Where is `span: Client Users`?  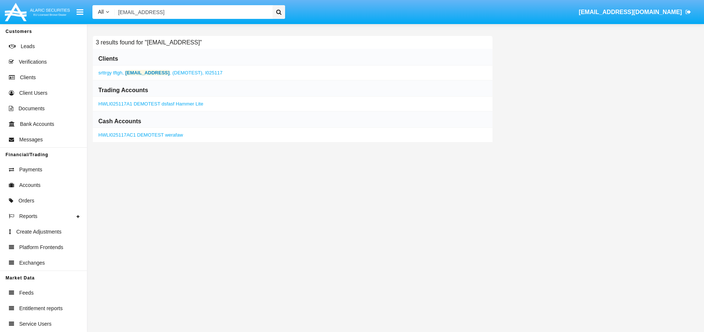
span: Client Users is located at coordinates (33, 93).